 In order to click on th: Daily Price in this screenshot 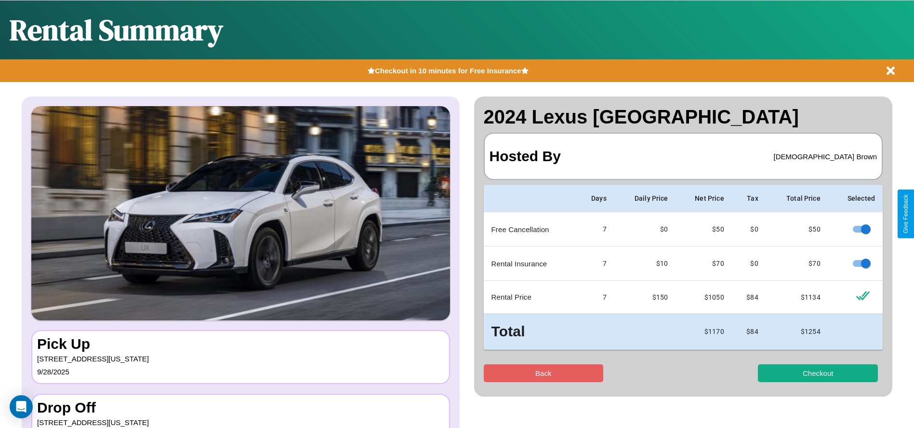, I will do `click(645, 198)`.